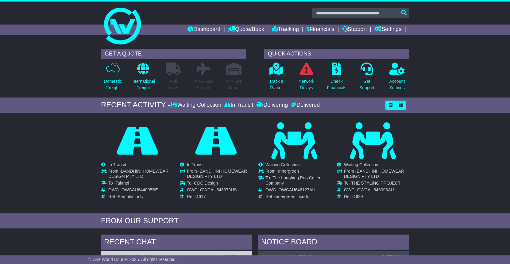 This screenshot has width=510, height=264. Describe the element at coordinates (122, 183) in the screenshot. I see `span: Takmoi` at that location.